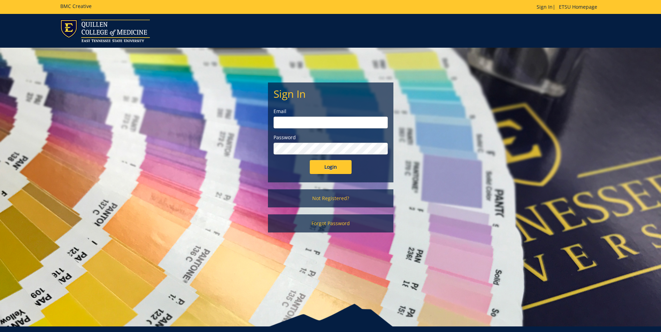 The height and width of the screenshot is (332, 661). What do you see at coordinates (105, 31) in the screenshot?
I see `img: ETSU logo` at bounding box center [105, 31].